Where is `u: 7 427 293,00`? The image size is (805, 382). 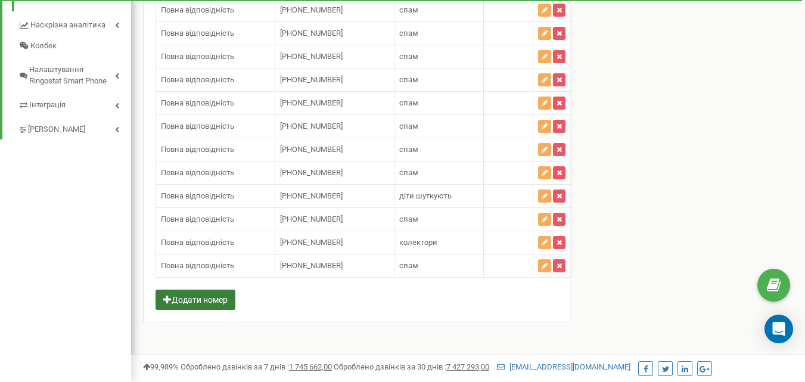 u: 7 427 293,00 is located at coordinates (468, 366).